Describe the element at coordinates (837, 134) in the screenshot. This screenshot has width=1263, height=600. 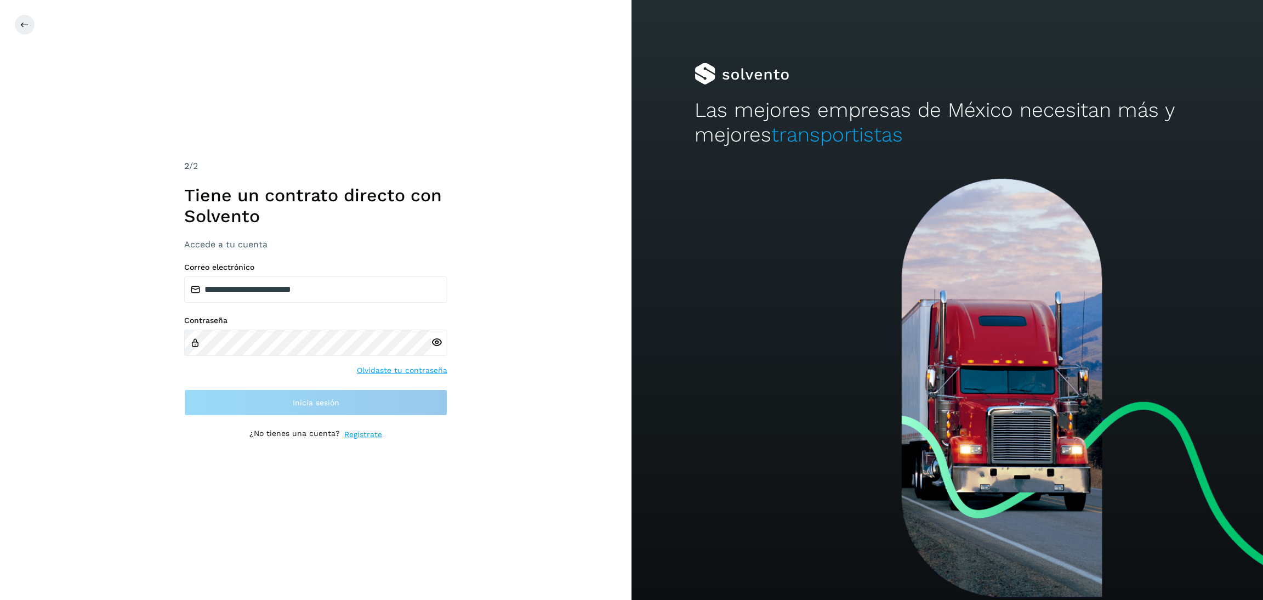
I see `span: transportistas` at that location.